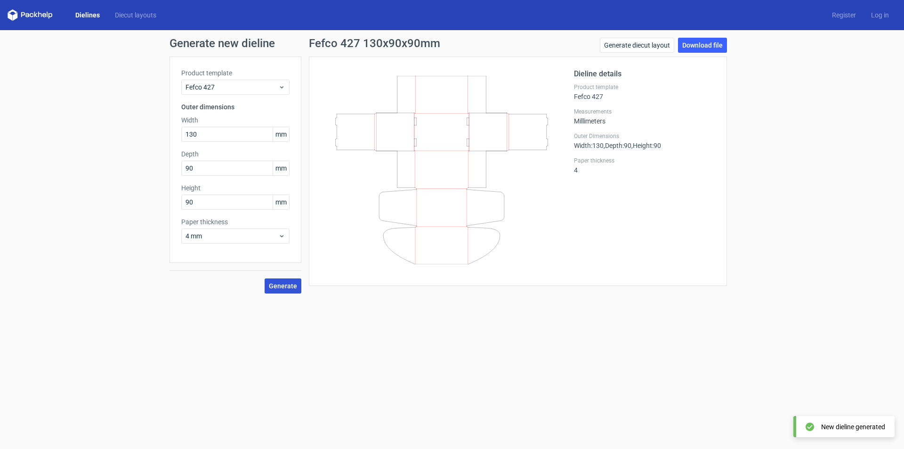  Describe the element at coordinates (235, 154) in the screenshot. I see `label: Depth` at that location.